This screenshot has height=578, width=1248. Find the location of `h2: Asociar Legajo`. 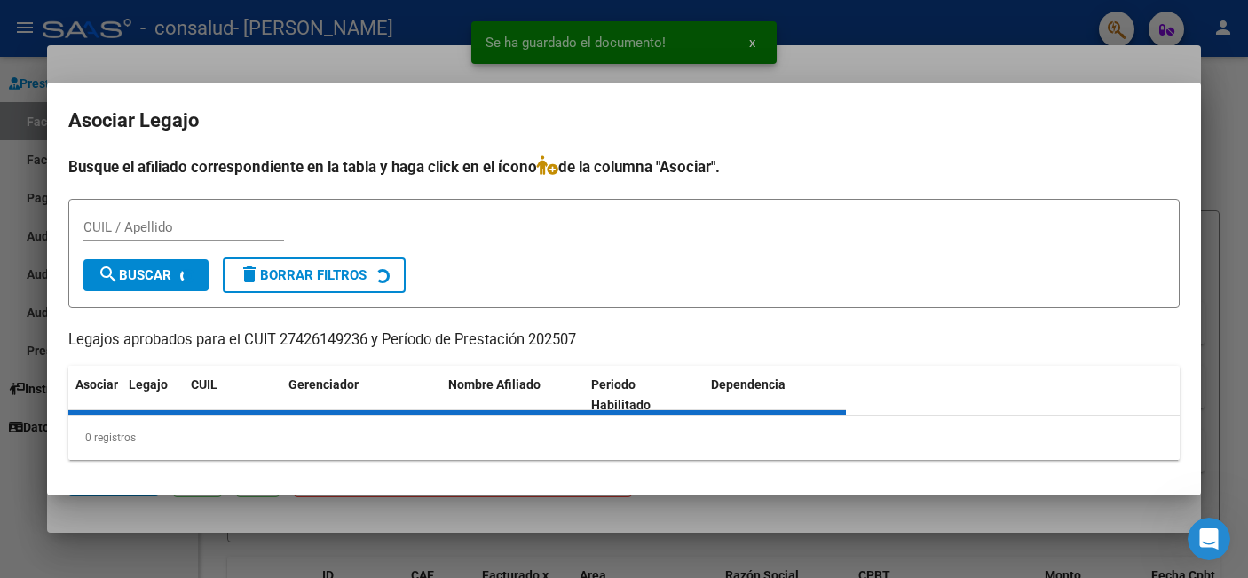

h2: Asociar Legajo is located at coordinates (624, 121).